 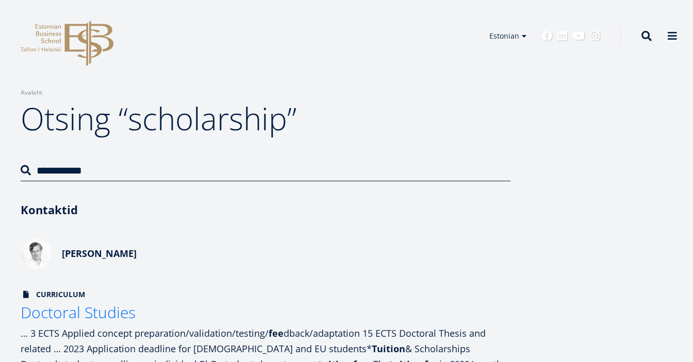 What do you see at coordinates (265, 210) in the screenshot?
I see `h3: Kontaktid` at bounding box center [265, 210].